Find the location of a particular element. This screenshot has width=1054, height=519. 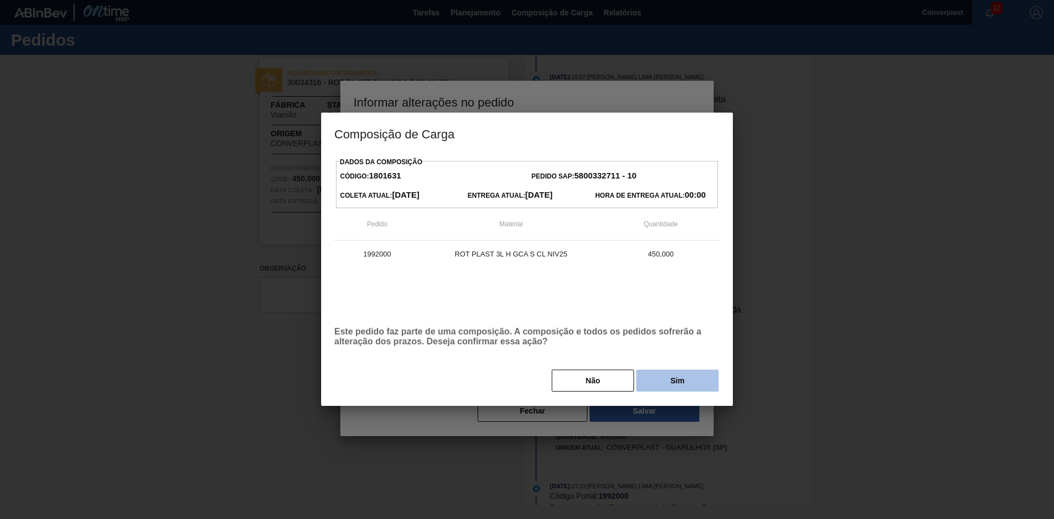

td: 1992000 is located at coordinates (377, 254).